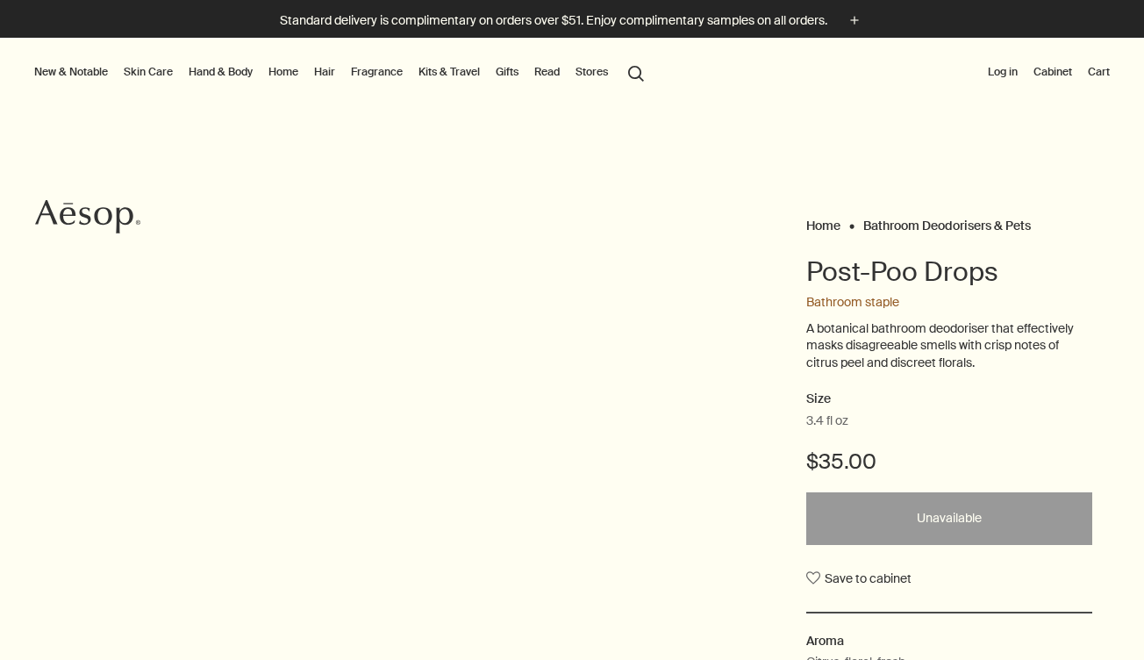 The width and height of the screenshot is (1144, 660). Describe the element at coordinates (220, 72) in the screenshot. I see `a: Hand & Body` at that location.